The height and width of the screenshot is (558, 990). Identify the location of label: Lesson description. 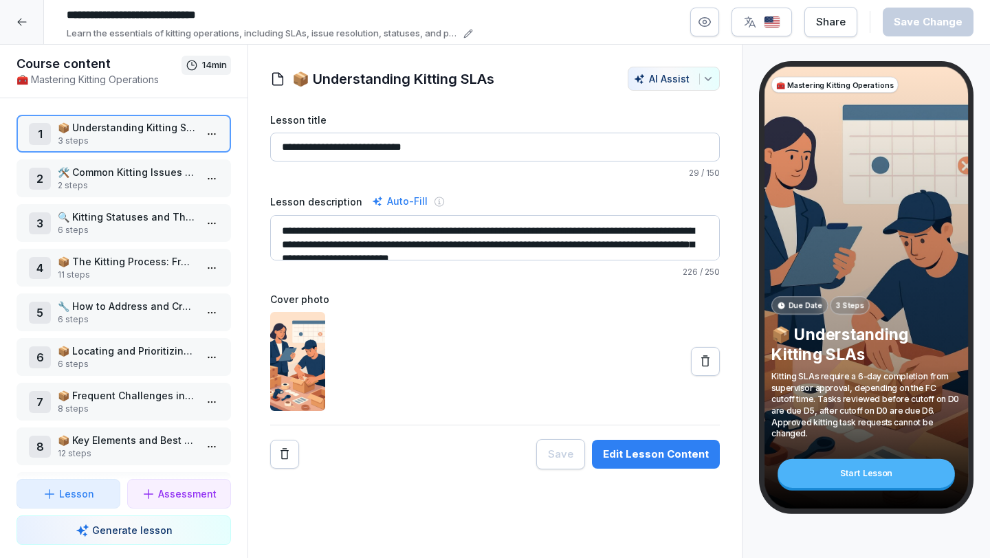
(316, 201).